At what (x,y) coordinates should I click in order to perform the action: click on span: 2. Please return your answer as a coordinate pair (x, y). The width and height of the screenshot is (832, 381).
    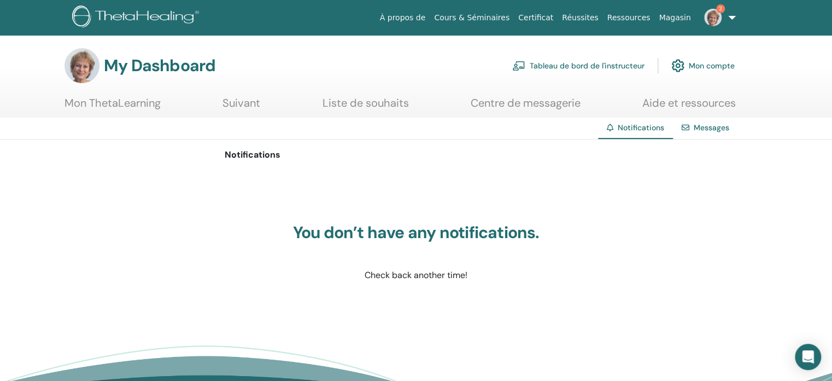
    Looking at the image, I should click on (721, 9).